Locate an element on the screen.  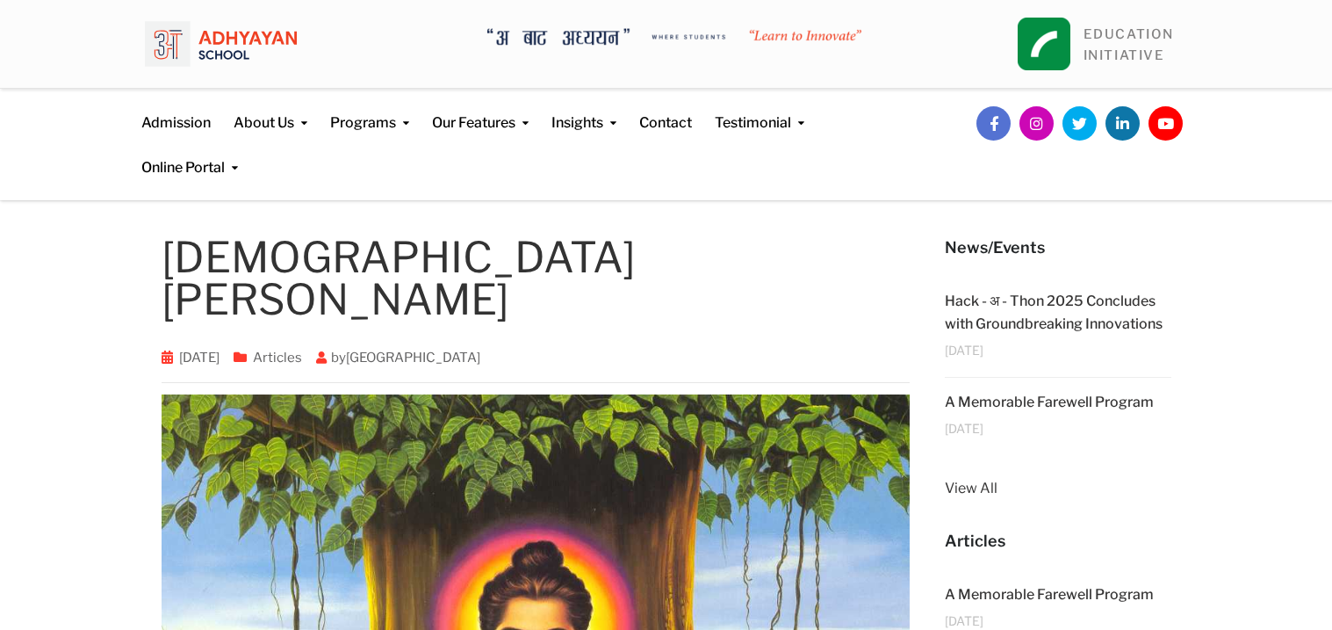
a: Admission is located at coordinates (176, 111).